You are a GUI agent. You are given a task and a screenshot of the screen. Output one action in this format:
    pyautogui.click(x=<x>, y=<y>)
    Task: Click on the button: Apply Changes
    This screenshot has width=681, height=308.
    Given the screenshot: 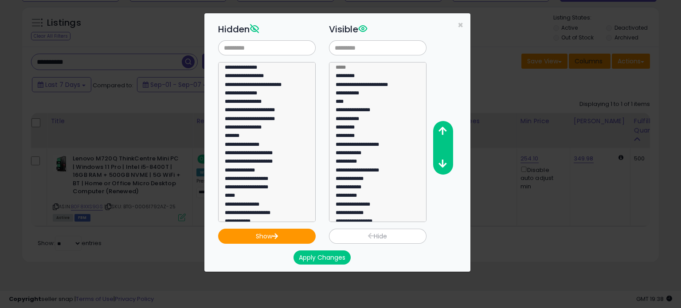 What is the action you would take?
    pyautogui.click(x=322, y=258)
    